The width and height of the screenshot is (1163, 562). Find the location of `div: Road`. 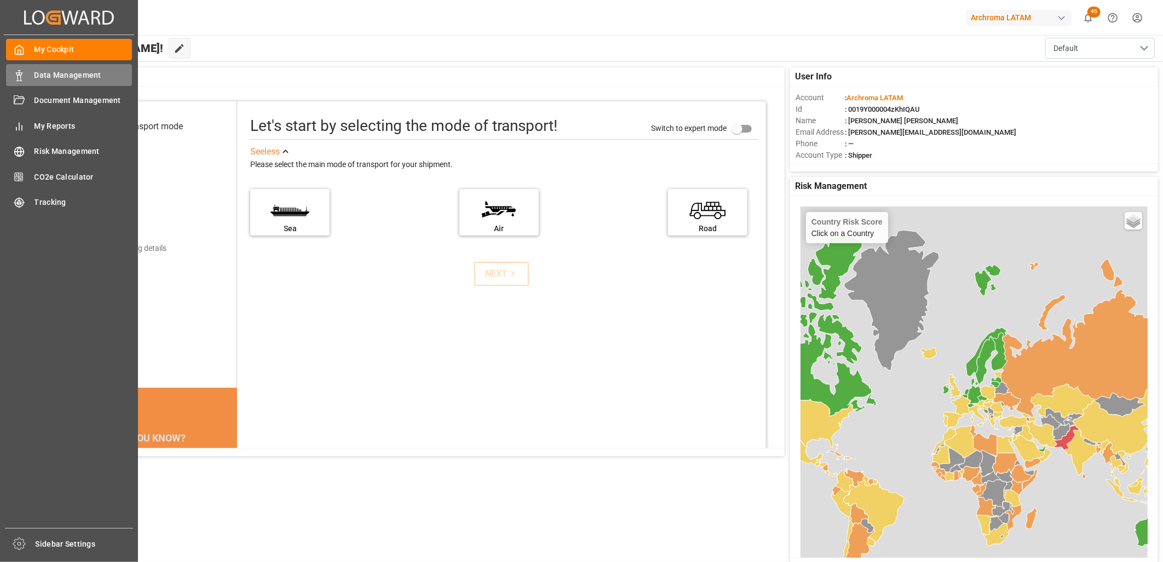

div: Road is located at coordinates (707, 228).